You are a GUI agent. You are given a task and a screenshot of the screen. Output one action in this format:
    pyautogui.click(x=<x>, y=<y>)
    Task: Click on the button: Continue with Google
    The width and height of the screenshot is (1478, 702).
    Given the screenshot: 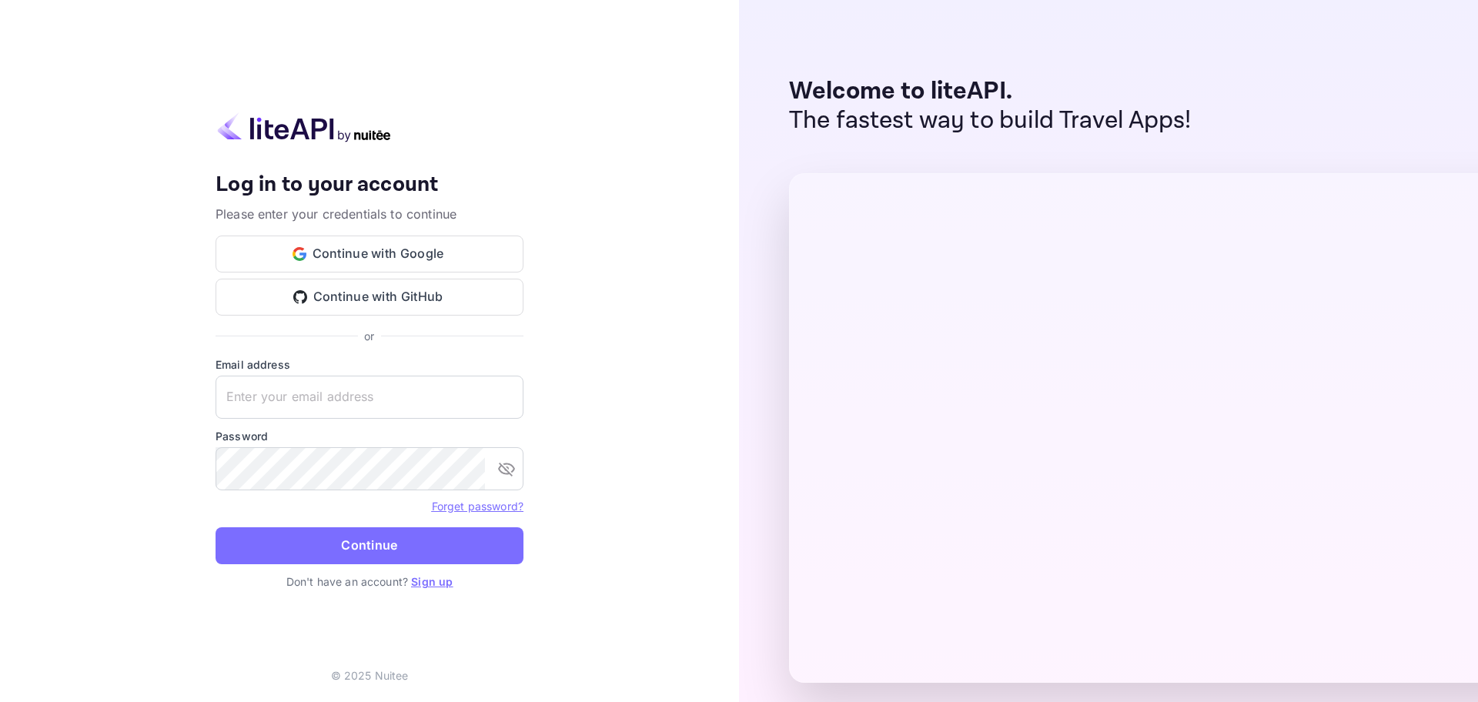 What is the action you would take?
    pyautogui.click(x=370, y=254)
    